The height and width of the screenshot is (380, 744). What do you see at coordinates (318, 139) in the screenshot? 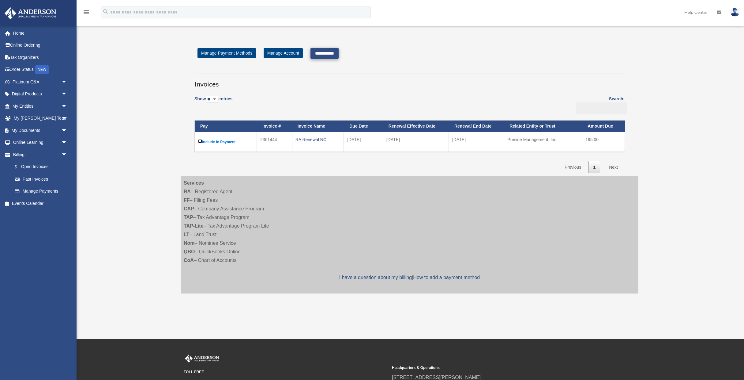
I see `div: RA Renewal NC` at bounding box center [318, 139].